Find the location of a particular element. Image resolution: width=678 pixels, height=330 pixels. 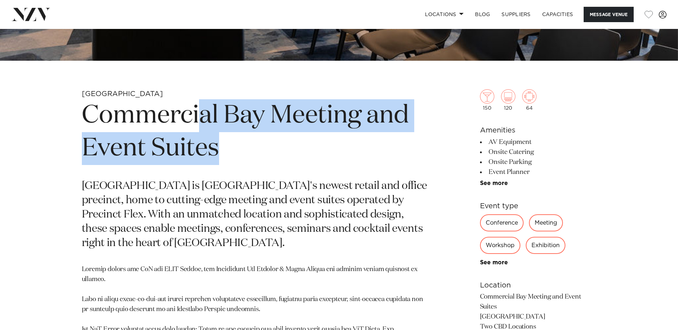

h6: Event type is located at coordinates (539, 206).